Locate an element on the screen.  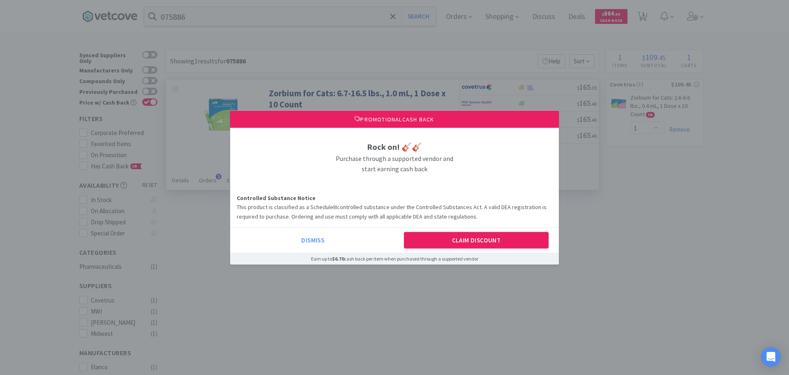
p: This product is classified as a Schedule III controlled substance under the Controlled Substances... is located at coordinates (395, 211).